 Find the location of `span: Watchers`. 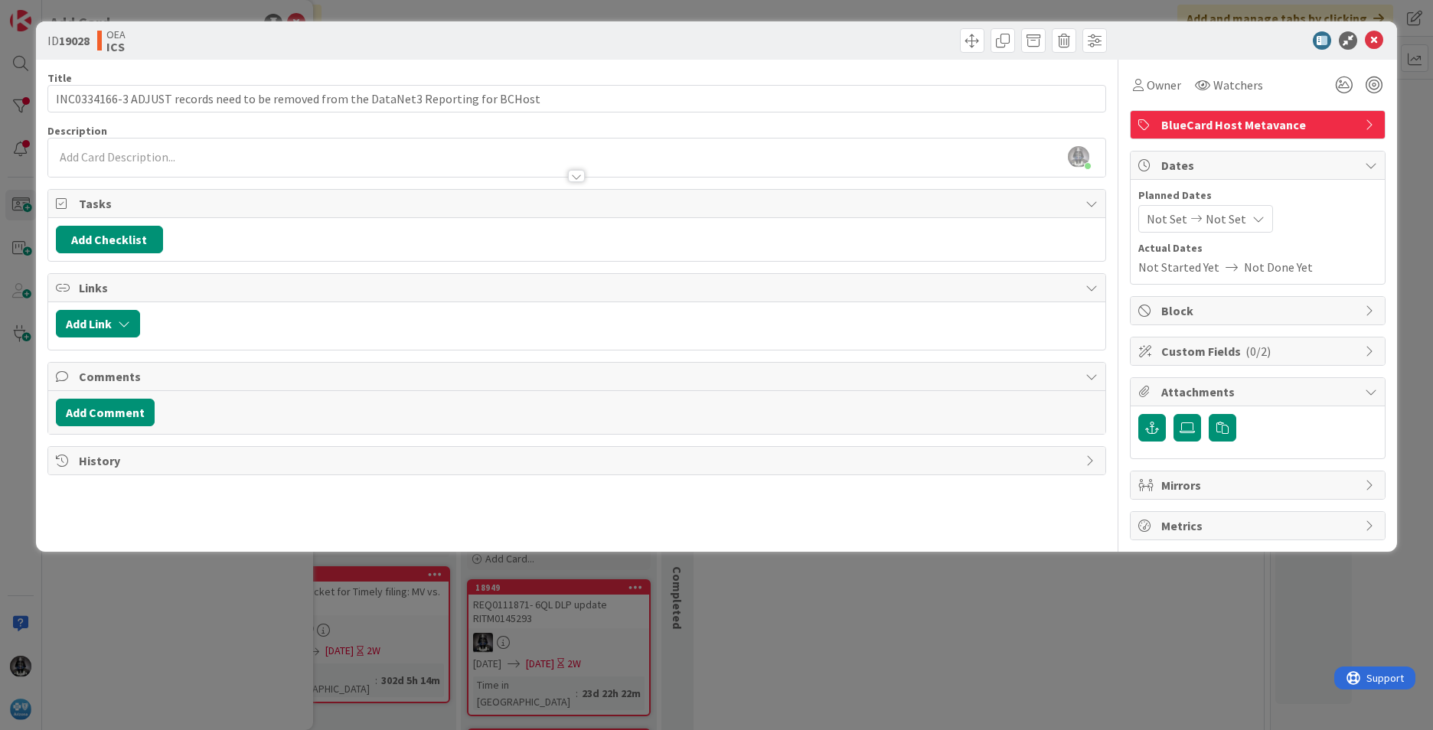

span: Watchers is located at coordinates (1238, 85).